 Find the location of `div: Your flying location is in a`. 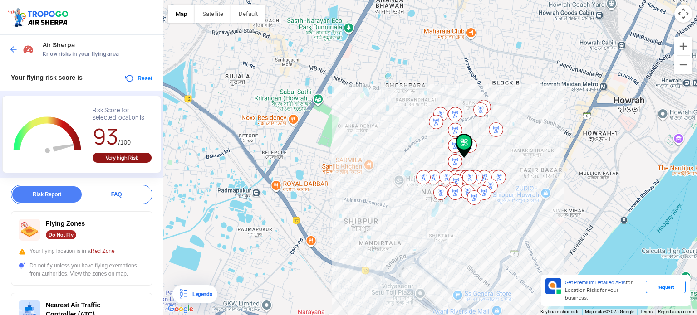

div: Your flying location is in a is located at coordinates (82, 251).